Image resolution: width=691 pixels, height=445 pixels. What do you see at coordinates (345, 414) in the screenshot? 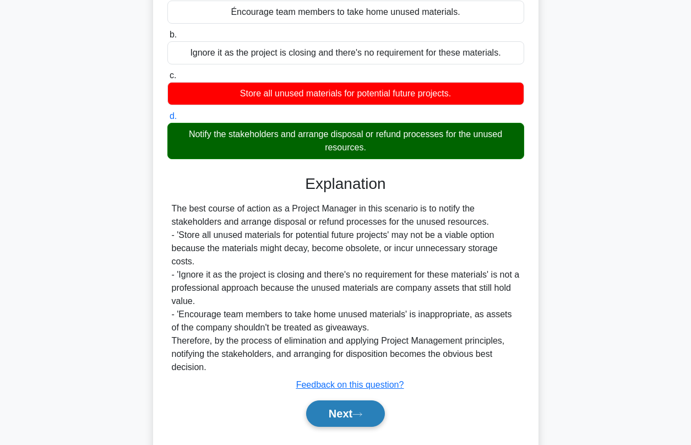
I see `button: Next` at bounding box center [345, 414].